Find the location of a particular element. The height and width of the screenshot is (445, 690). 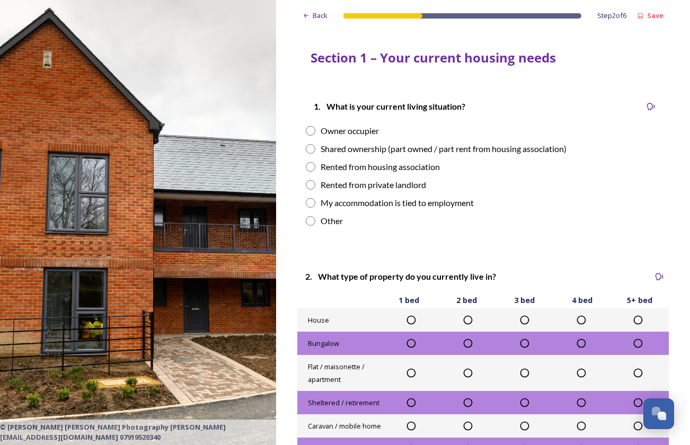

div: Owner occupier is located at coordinates (350, 131).